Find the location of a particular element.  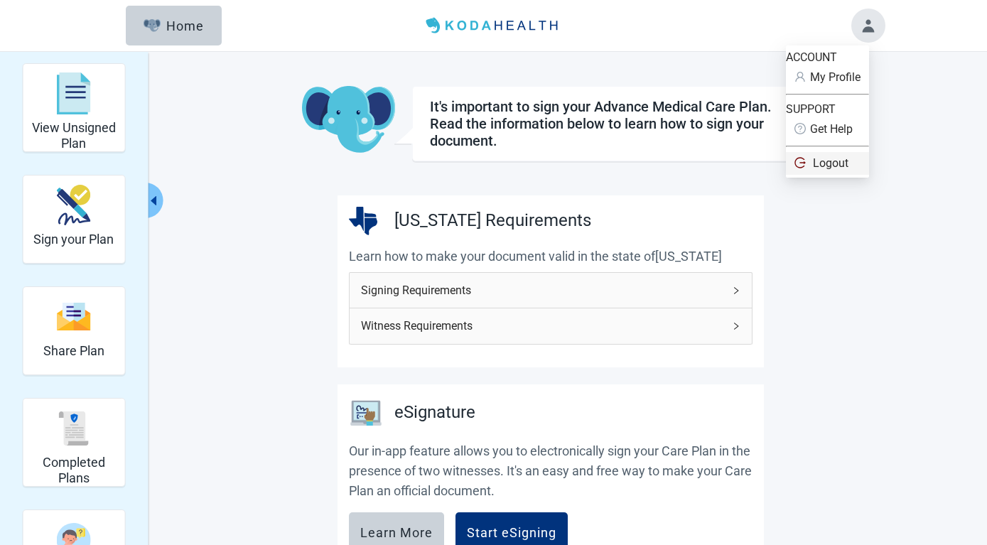

span: Witness Requirements is located at coordinates (542, 326).